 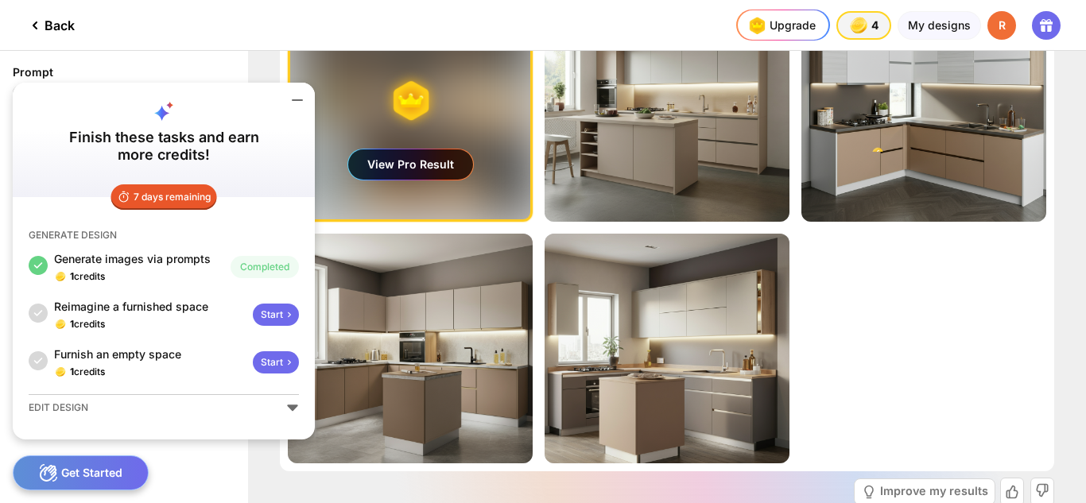 What do you see at coordinates (124, 72) in the screenshot?
I see `div: Prompt` at bounding box center [124, 72].